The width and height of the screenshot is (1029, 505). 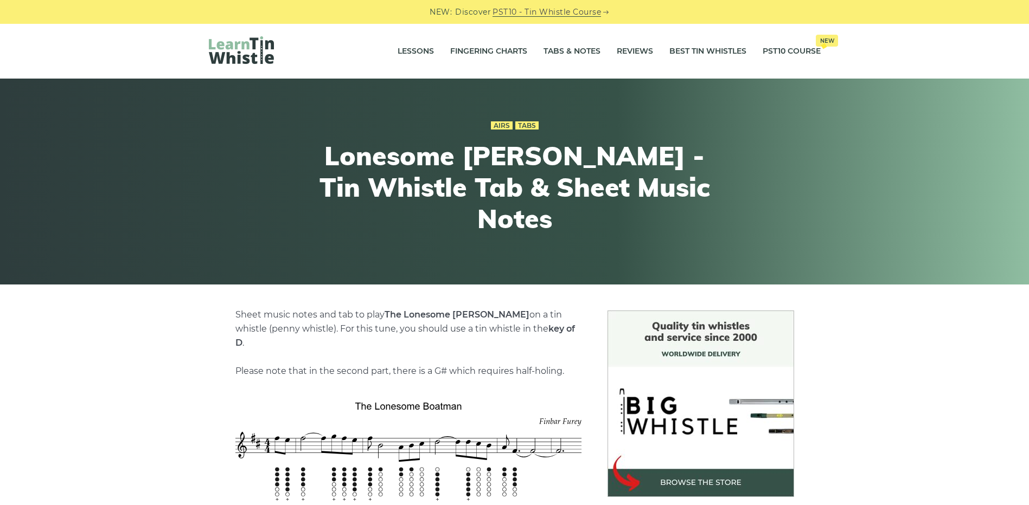 What do you see at coordinates (634, 52) in the screenshot?
I see `a: Reviews` at bounding box center [634, 52].